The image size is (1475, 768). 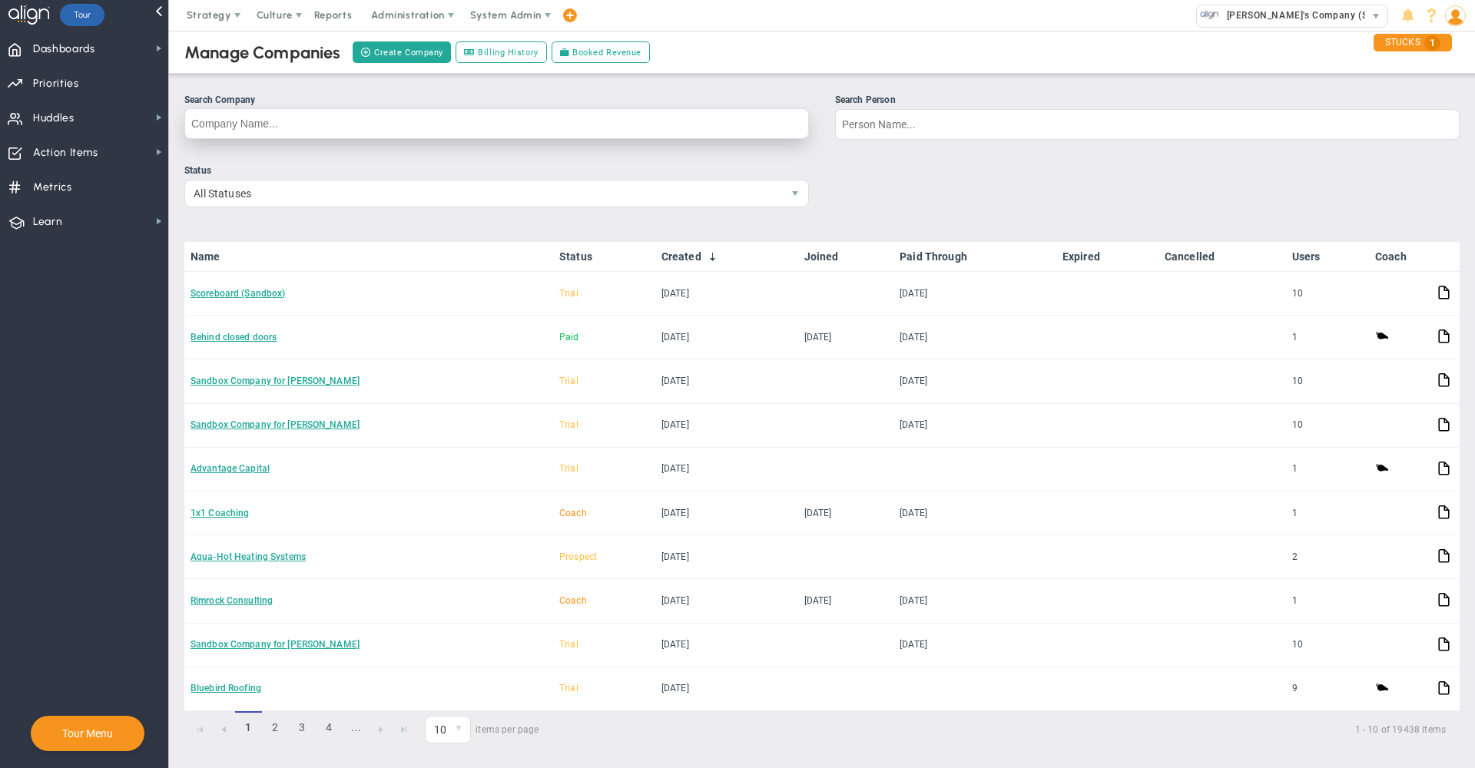 I want to click on a: Aqua-Hot Heating Systems, so click(x=248, y=557).